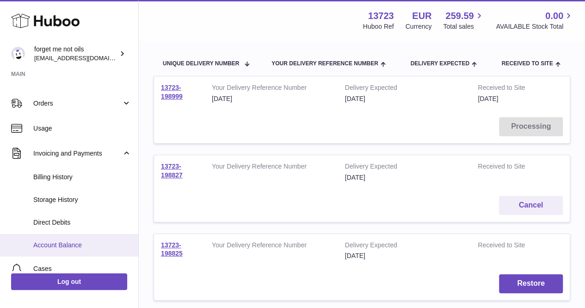 This screenshot has height=308, width=585. I want to click on button: Restore, so click(531, 283).